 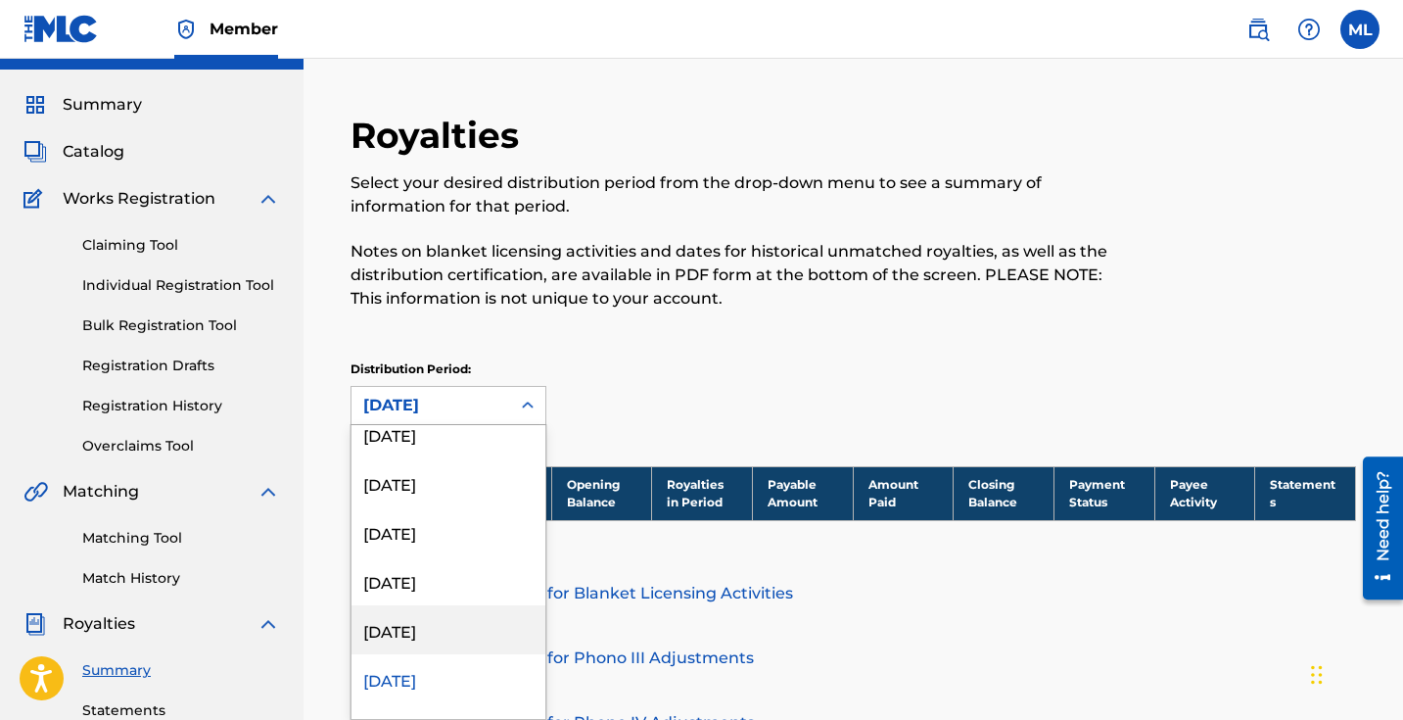 I want to click on img: help, so click(x=1309, y=29).